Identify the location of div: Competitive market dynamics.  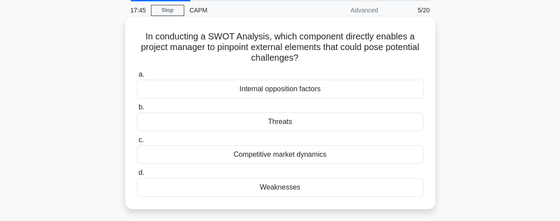
(280, 154).